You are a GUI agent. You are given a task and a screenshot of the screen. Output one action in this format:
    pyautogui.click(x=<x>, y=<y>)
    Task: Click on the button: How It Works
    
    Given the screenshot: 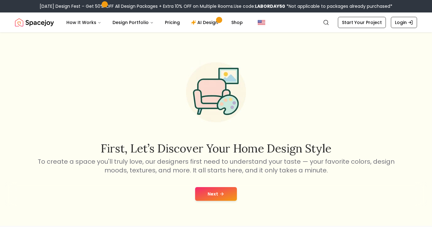 What is the action you would take?
    pyautogui.click(x=84, y=22)
    